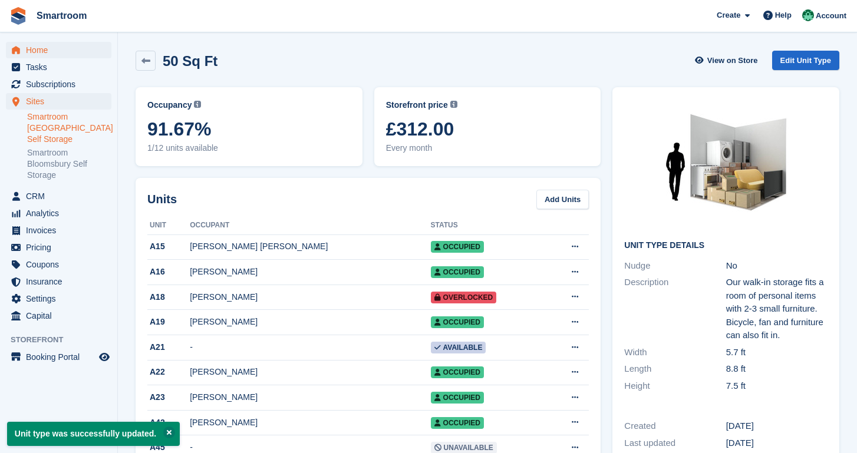  Describe the element at coordinates (61, 265) in the screenshot. I see `span: Coupons` at that location.